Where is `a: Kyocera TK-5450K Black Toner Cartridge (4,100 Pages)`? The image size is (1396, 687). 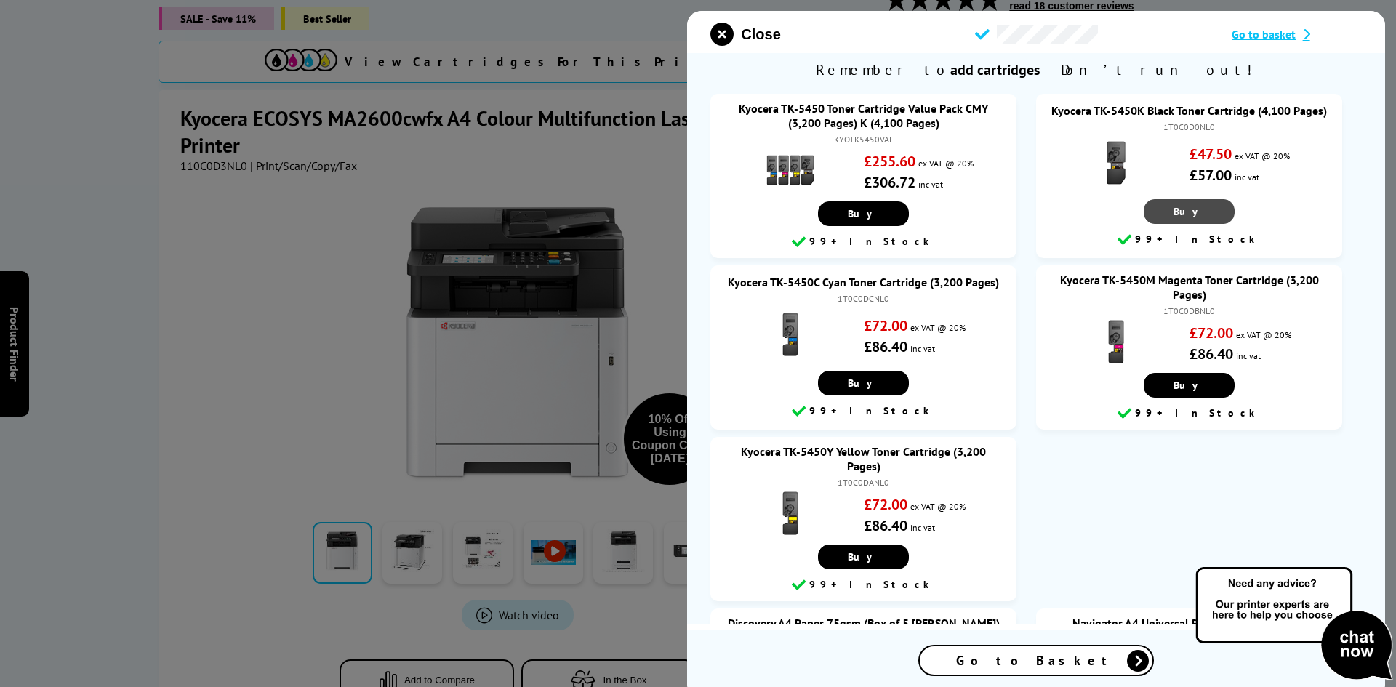
a: Kyocera TK-5450K Black Toner Cartridge (4,100 Pages) is located at coordinates (1189, 111).